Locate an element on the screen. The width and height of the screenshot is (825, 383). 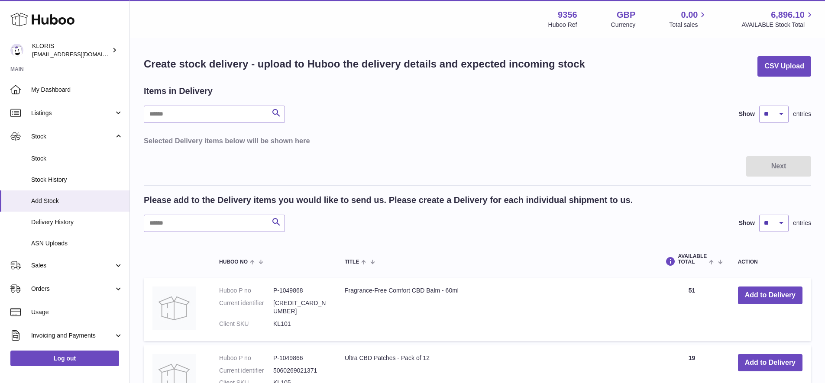
h3: Selected Delivery items below will be shown here is located at coordinates (477, 141).